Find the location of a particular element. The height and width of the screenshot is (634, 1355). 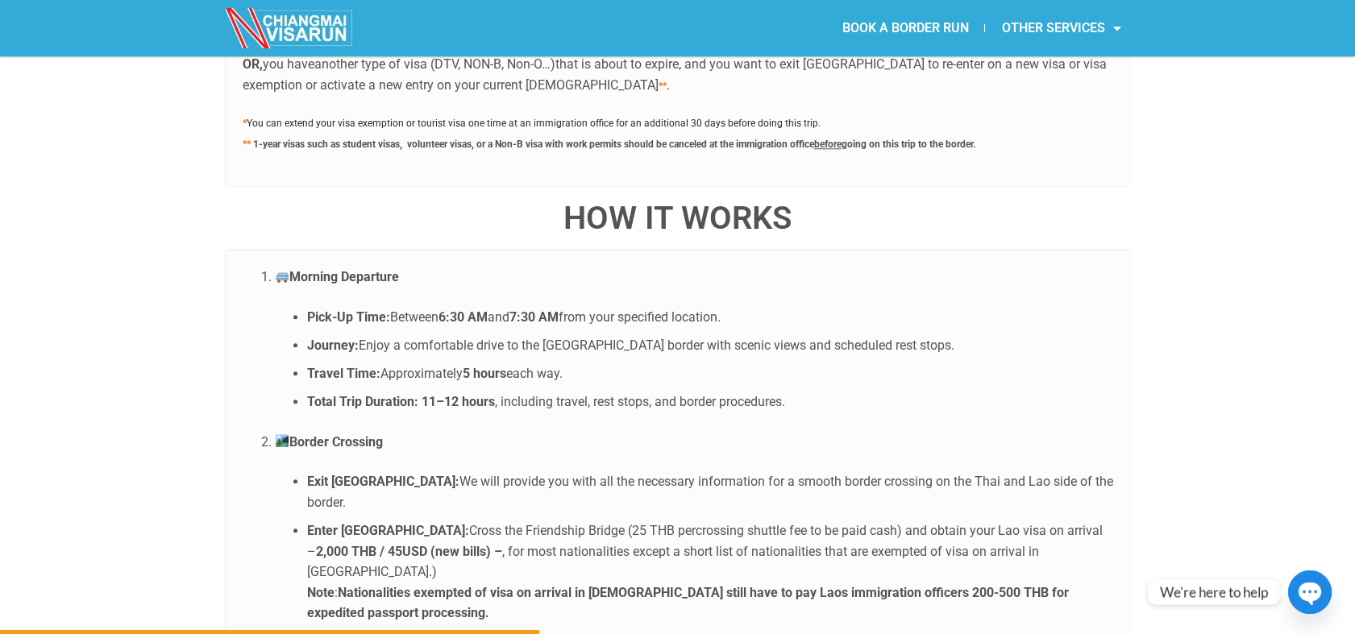

li: Cross the Friendship Bridge (25 THB percrossing shuttle fee to be paid cash) and obtain your Lao ... is located at coordinates (710, 572).